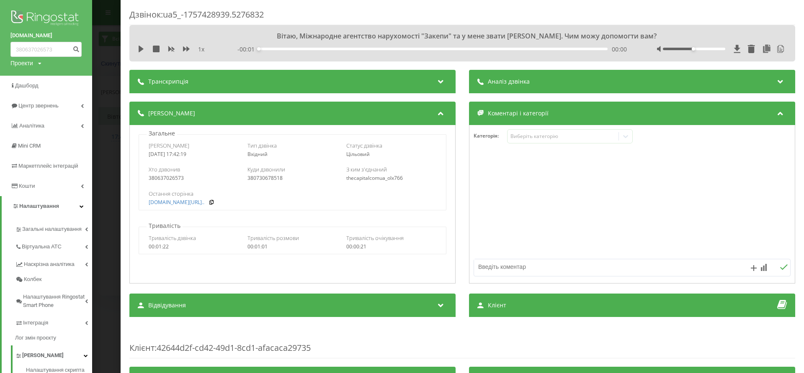 This screenshot has height=373, width=804. What do you see at coordinates (27, 85) in the screenshot?
I see `span: Дашборд` at bounding box center [27, 85].